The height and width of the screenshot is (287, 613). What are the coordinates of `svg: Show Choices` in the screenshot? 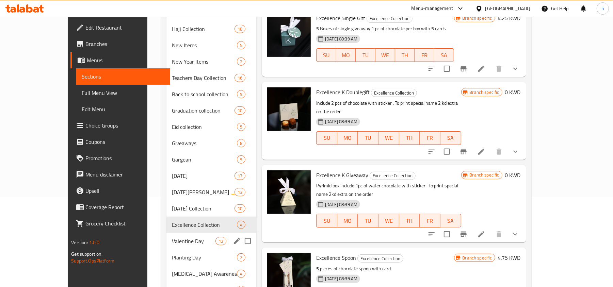 It's located at (515, 152).